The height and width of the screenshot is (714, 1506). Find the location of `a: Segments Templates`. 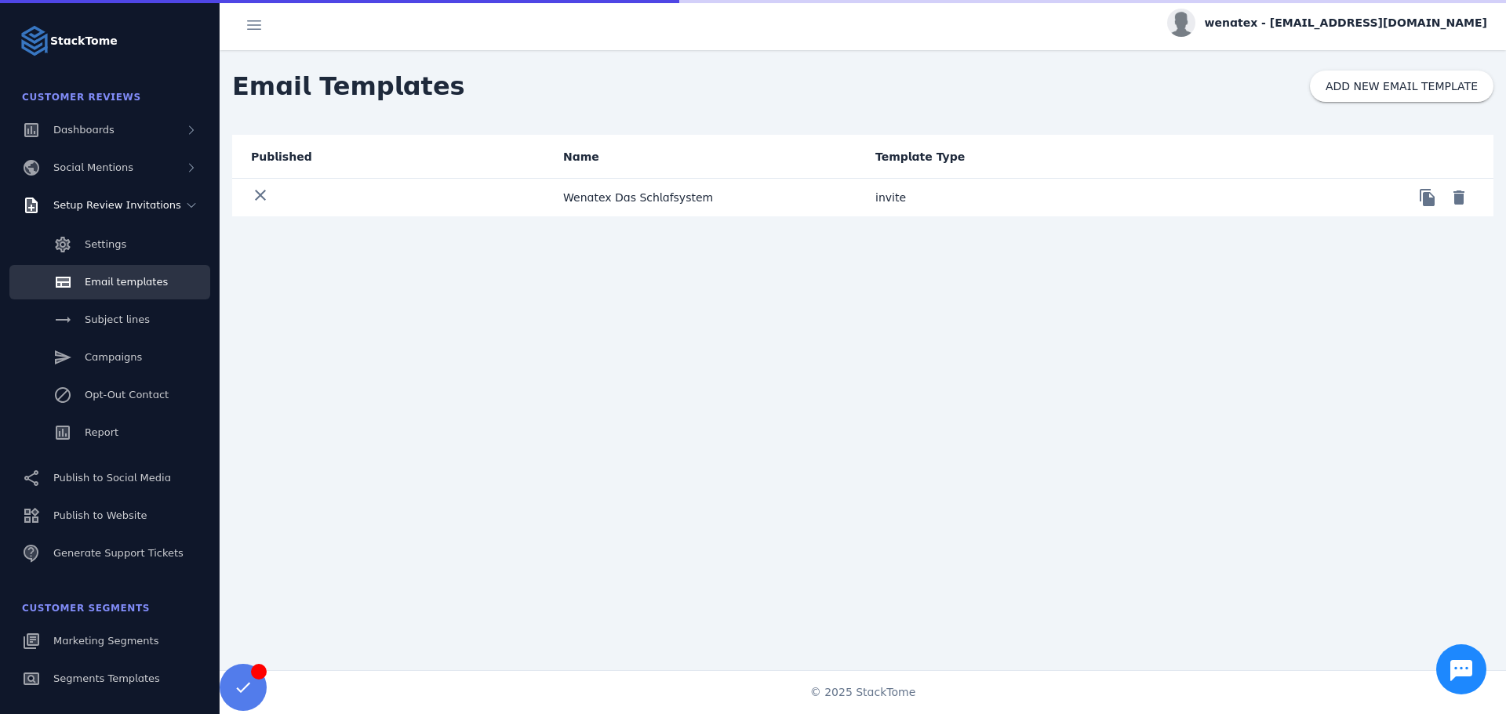

a: Segments Templates is located at coordinates (110, 679).